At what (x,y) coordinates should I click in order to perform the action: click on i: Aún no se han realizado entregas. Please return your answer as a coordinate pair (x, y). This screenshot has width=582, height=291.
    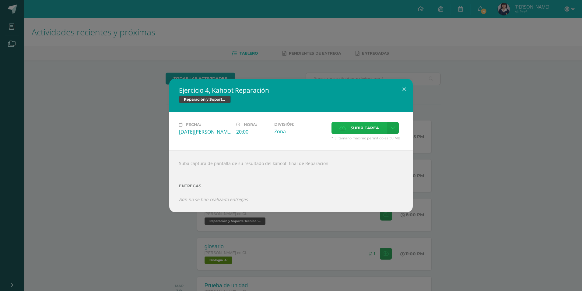
    Looking at the image, I should click on (214, 199).